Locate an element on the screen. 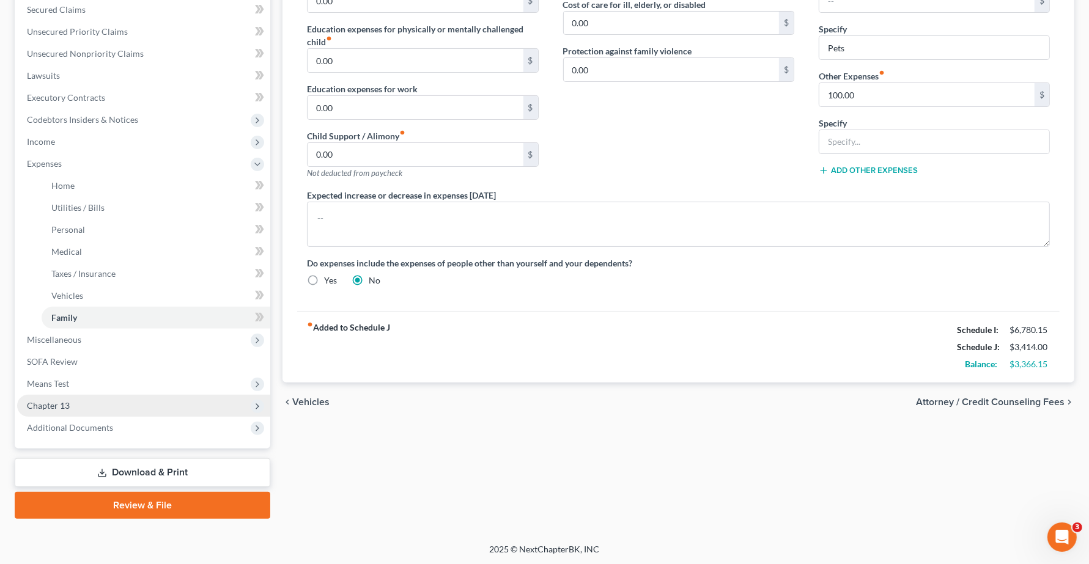 The height and width of the screenshot is (564, 1089). a: Executory Contracts is located at coordinates (144, 98).